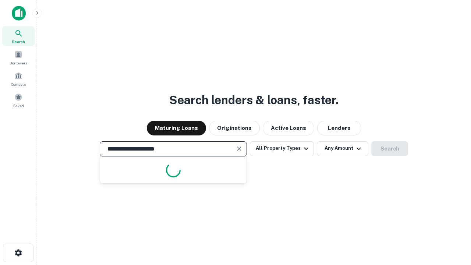 The image size is (471, 265). Describe the element at coordinates (18, 100) in the screenshot. I see `div: Saved` at that location.